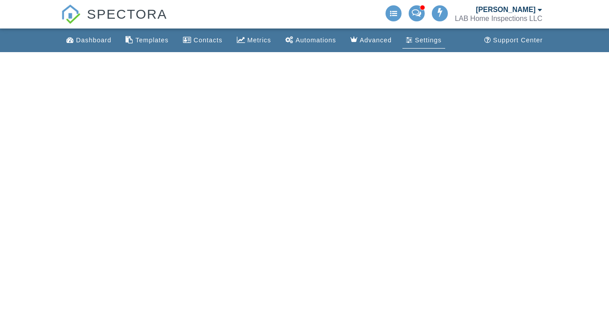  Describe the element at coordinates (518, 40) in the screenshot. I see `div: Support Center` at that location.